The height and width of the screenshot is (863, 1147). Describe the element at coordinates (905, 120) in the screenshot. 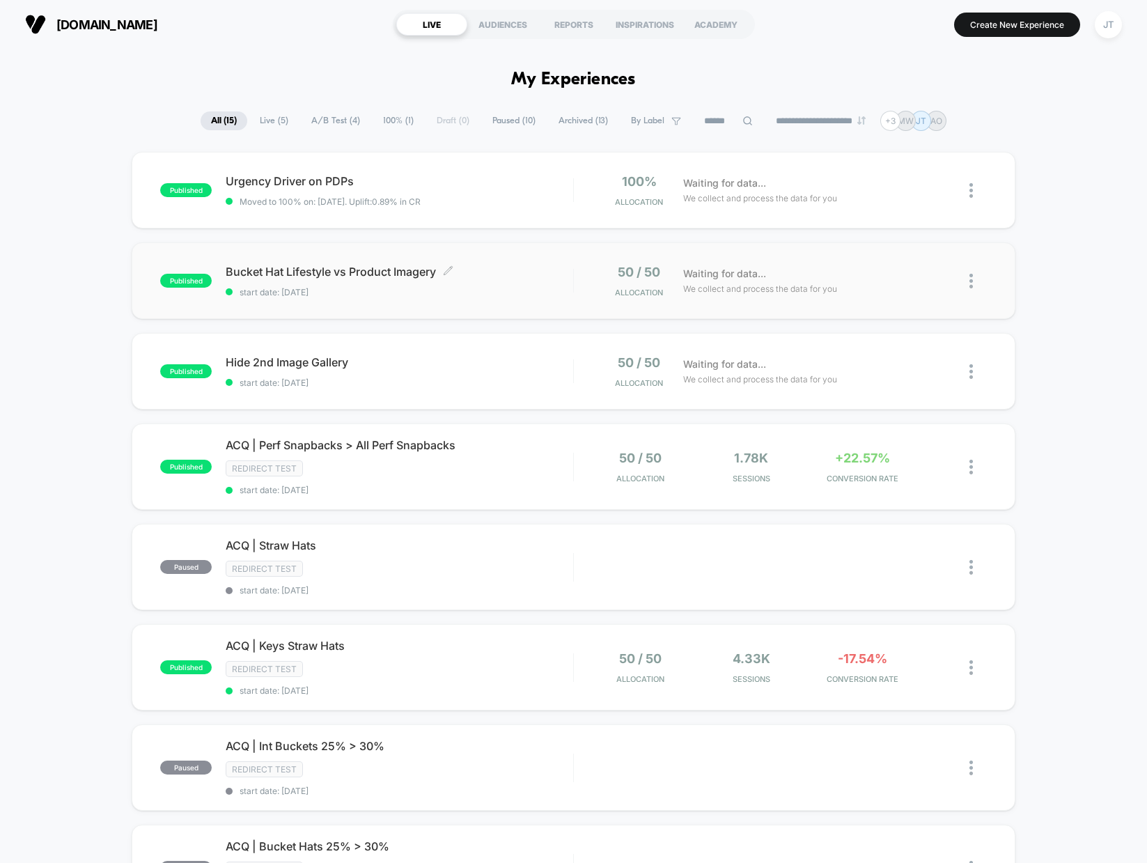

I see `p: MW` at that location.